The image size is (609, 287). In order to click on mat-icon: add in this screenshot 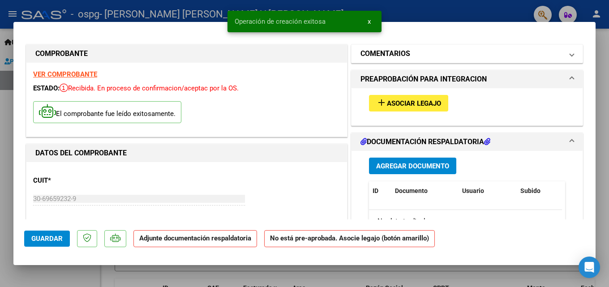, I will do `click(381, 102)`.